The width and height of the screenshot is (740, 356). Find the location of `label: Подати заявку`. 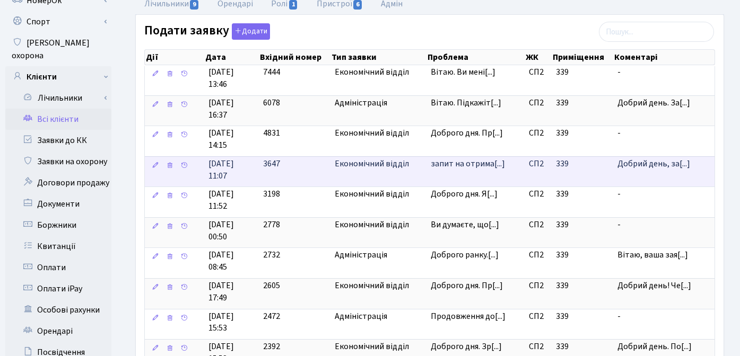

label: Подати заявку is located at coordinates (207, 31).